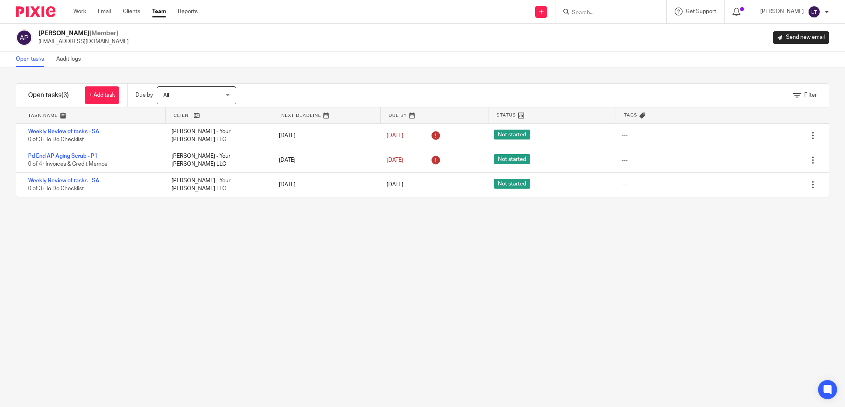  I want to click on img: Pixie, so click(36, 11).